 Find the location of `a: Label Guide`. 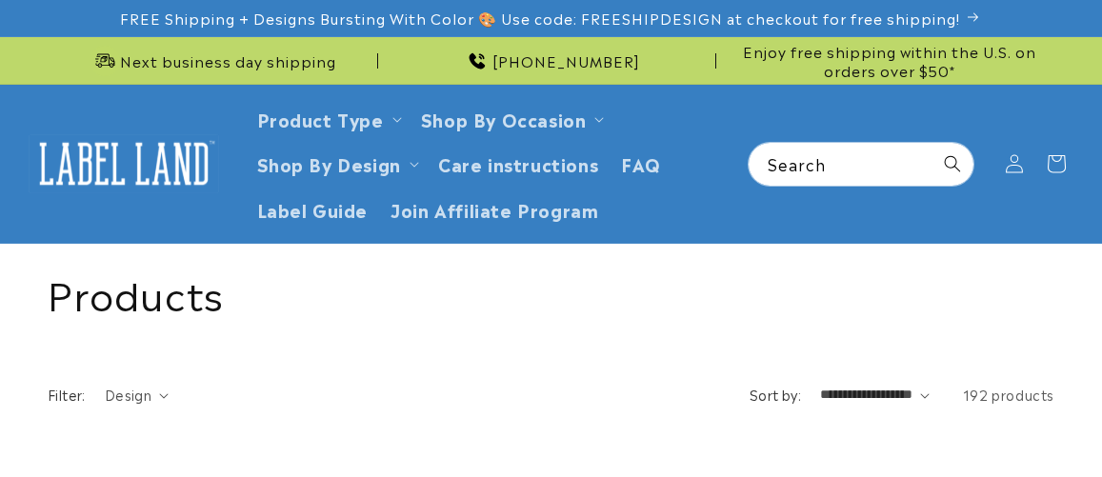

a: Label Guide is located at coordinates (312, 209).